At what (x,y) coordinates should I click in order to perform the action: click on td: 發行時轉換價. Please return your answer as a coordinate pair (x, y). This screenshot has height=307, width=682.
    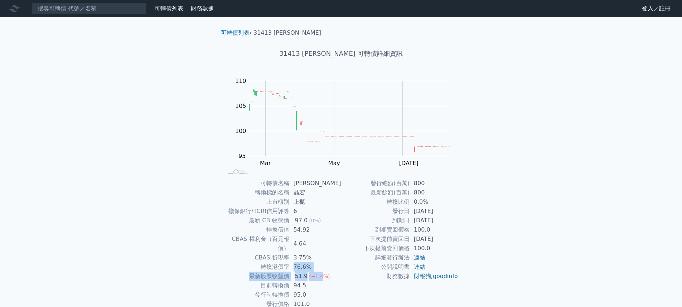
    Looking at the image, I should click on (256, 295).